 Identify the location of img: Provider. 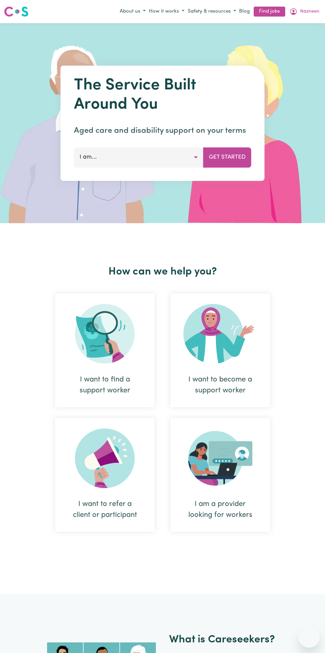
(220, 458).